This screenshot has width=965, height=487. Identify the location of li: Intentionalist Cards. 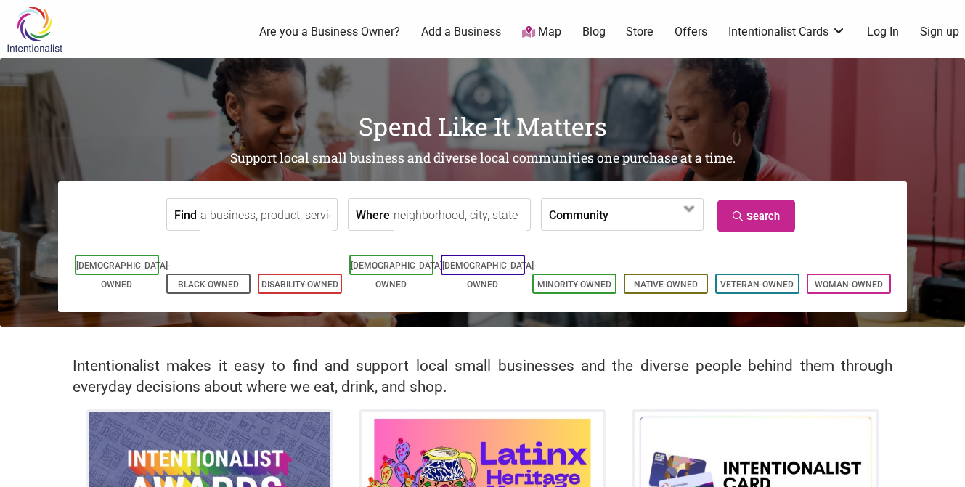
(787, 32).